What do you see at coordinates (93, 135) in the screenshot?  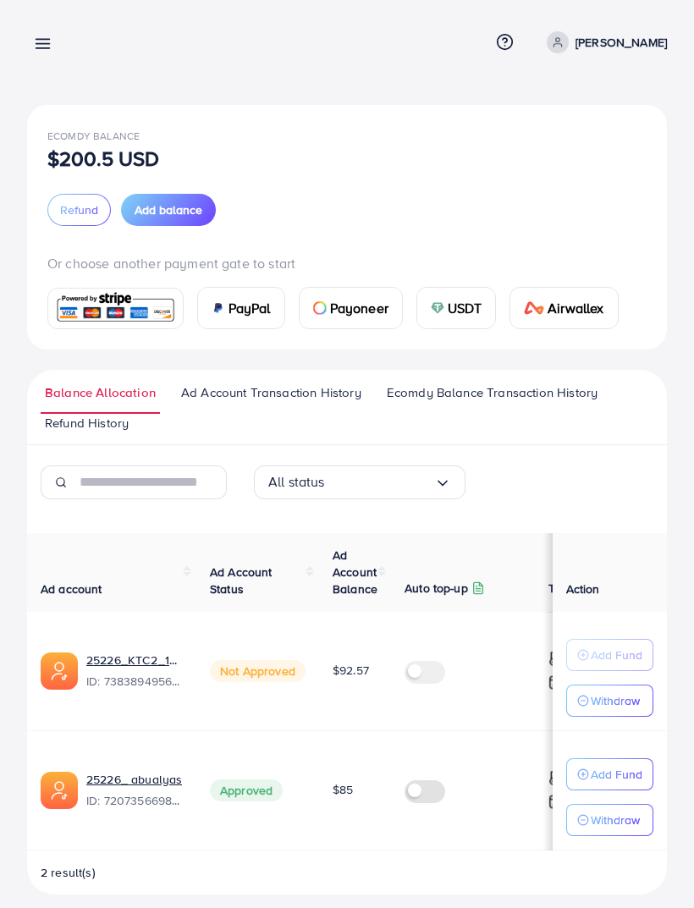 I see `span: Ecomdy Balance` at bounding box center [93, 135].